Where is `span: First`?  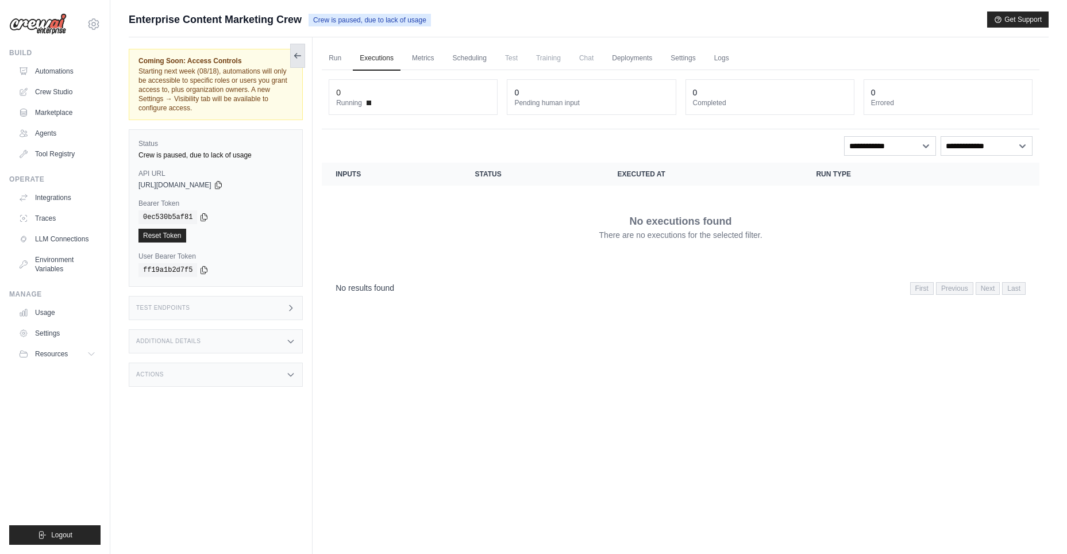 span: First is located at coordinates (921, 288).